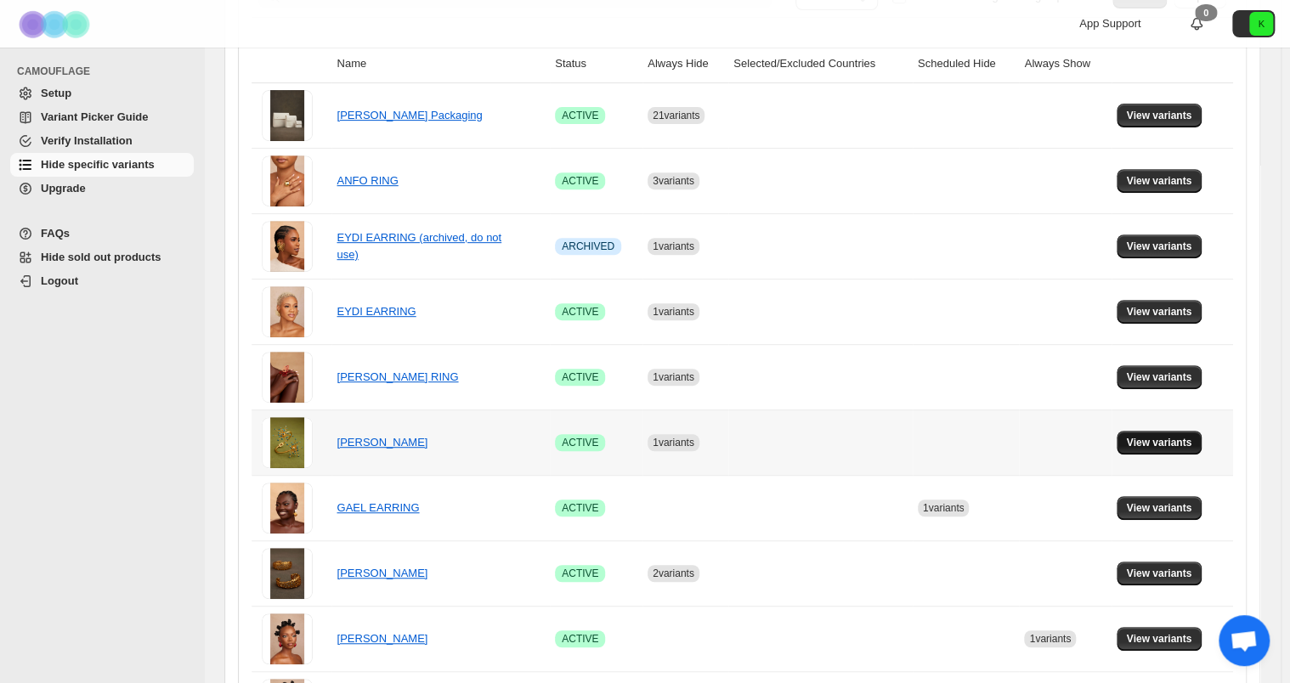 The image size is (1290, 683). I want to click on span: FAQs, so click(55, 233).